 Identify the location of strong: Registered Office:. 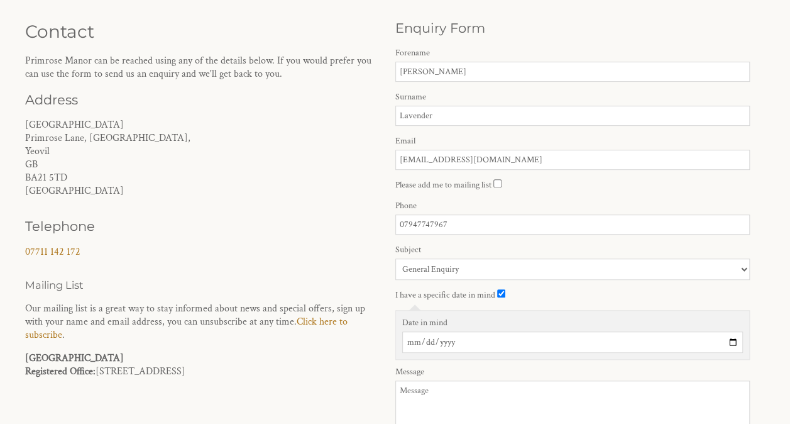
(60, 371).